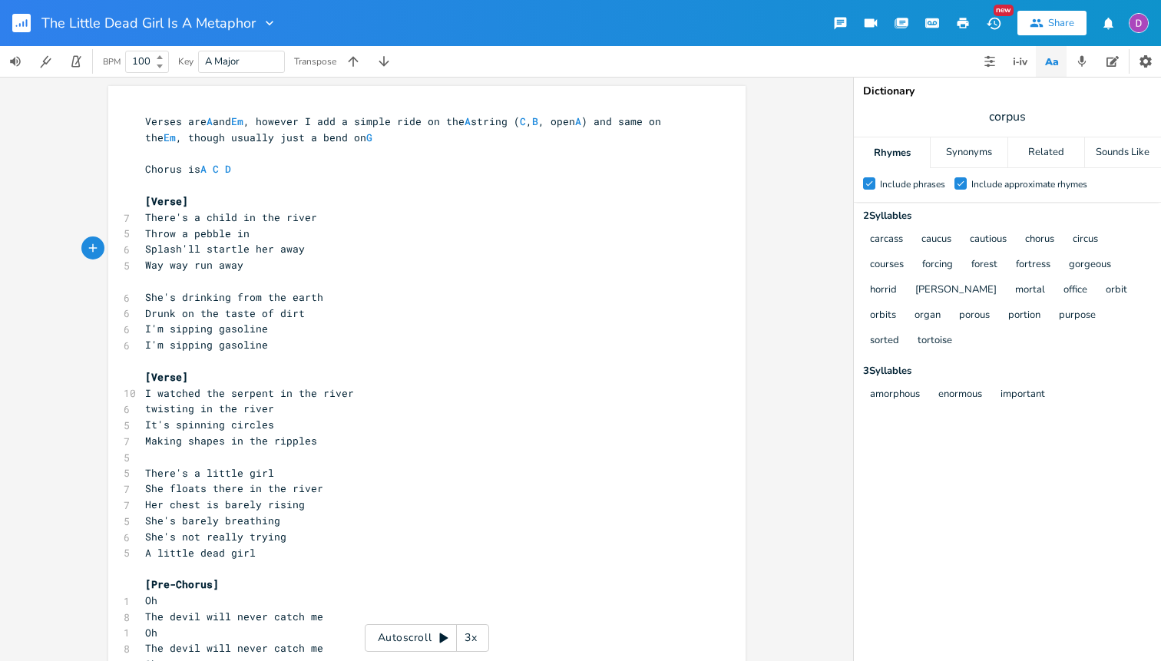  I want to click on div: 3x, so click(471, 638).